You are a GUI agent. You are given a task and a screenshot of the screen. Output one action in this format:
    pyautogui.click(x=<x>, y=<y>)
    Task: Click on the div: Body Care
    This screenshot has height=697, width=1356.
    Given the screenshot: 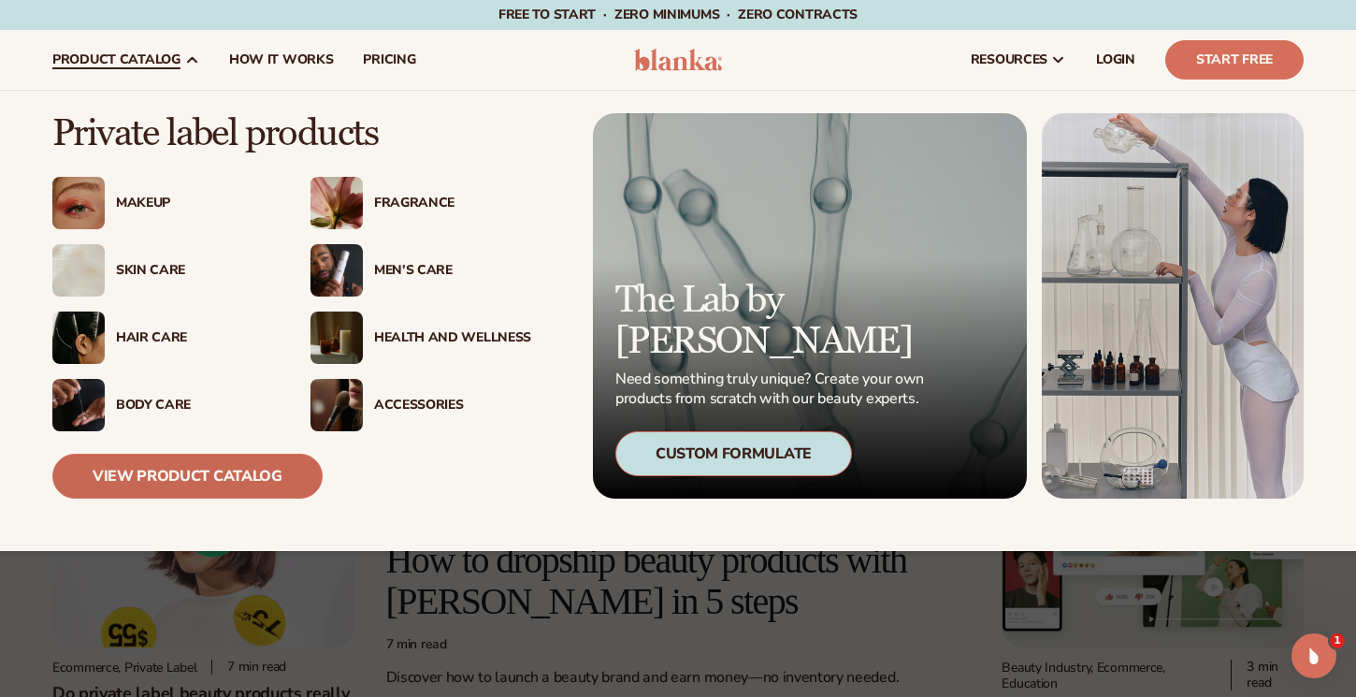 What is the action you would take?
    pyautogui.click(x=194, y=405)
    